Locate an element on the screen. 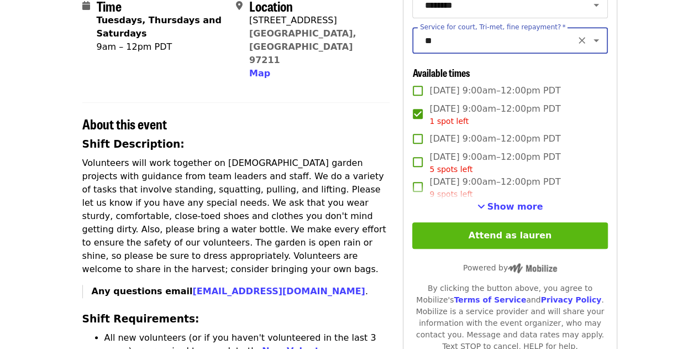  span: About this event is located at coordinates (124, 123).